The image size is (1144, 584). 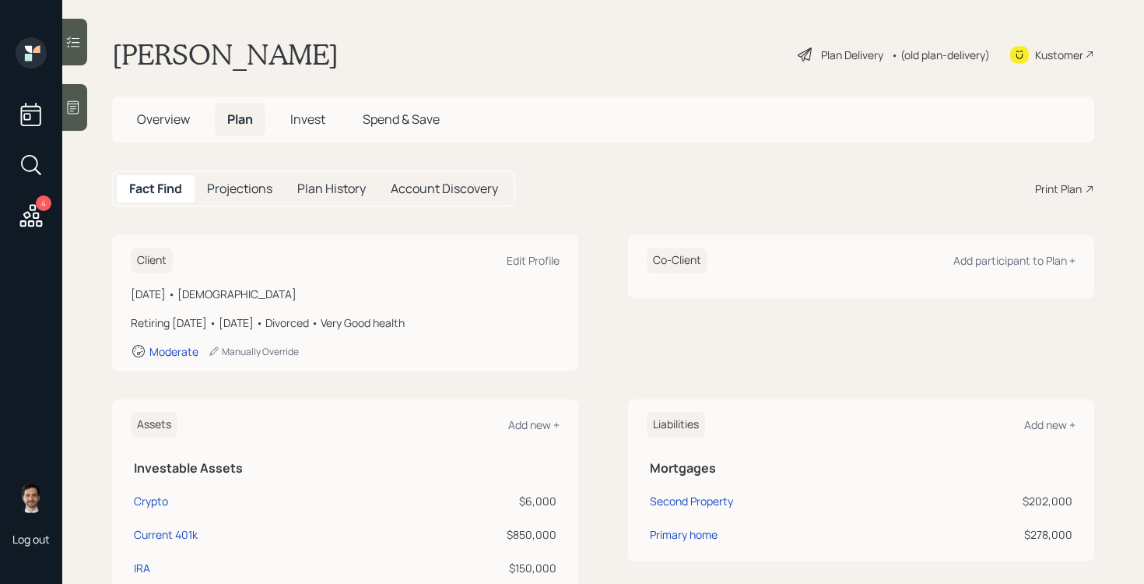 What do you see at coordinates (1014, 260) in the screenshot?
I see `div: Add participant to Plan +` at bounding box center [1014, 260].